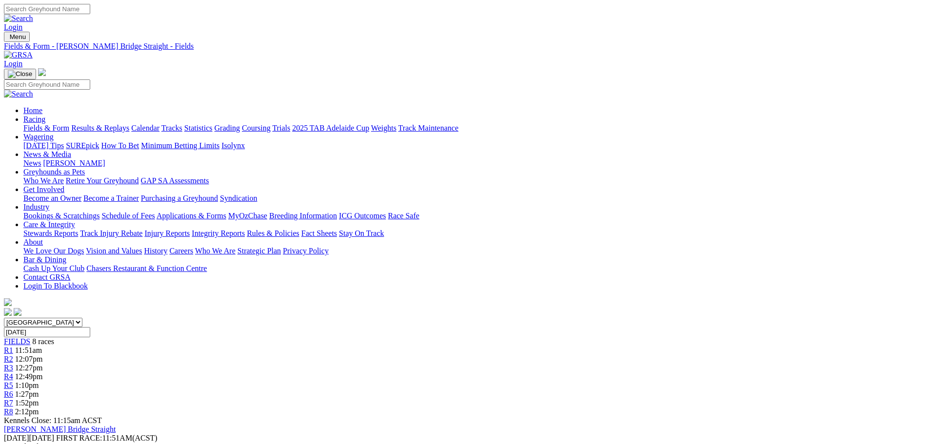 This screenshot has height=444, width=929. Describe the element at coordinates (181, 251) in the screenshot. I see `a: Careers` at that location.